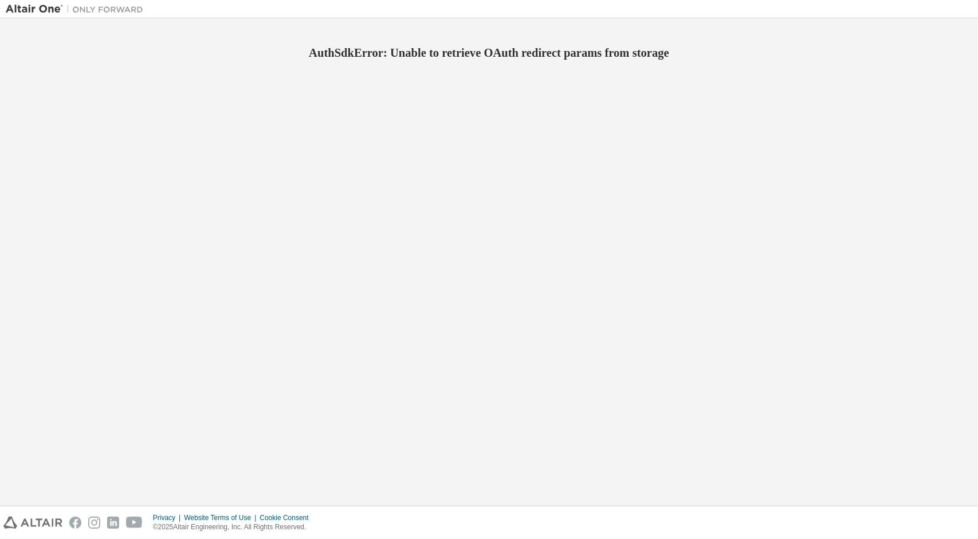  Describe the element at coordinates (134, 522) in the screenshot. I see `img: youtube.svg` at that location.